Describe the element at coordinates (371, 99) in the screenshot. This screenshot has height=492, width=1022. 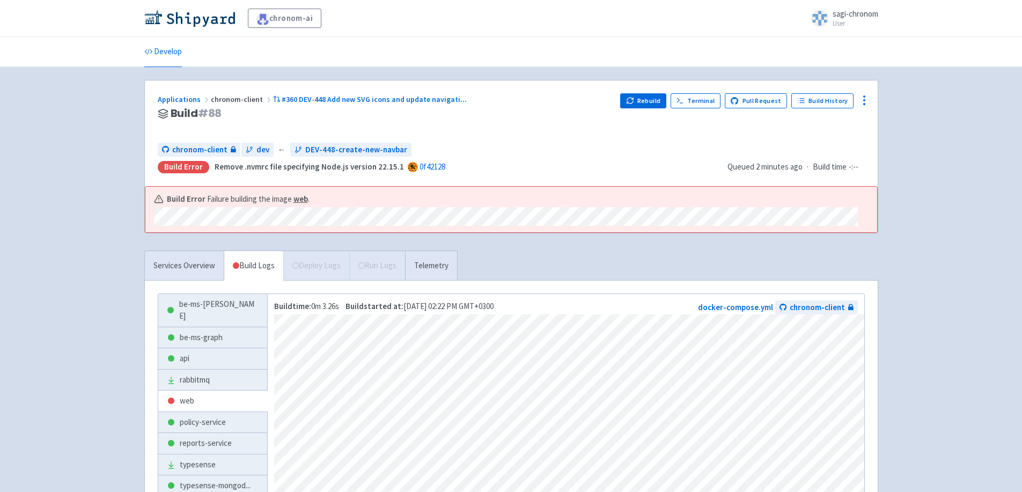
I see `a: #360 DEV-448 Add new SVG icons and update navigati...` at that location.